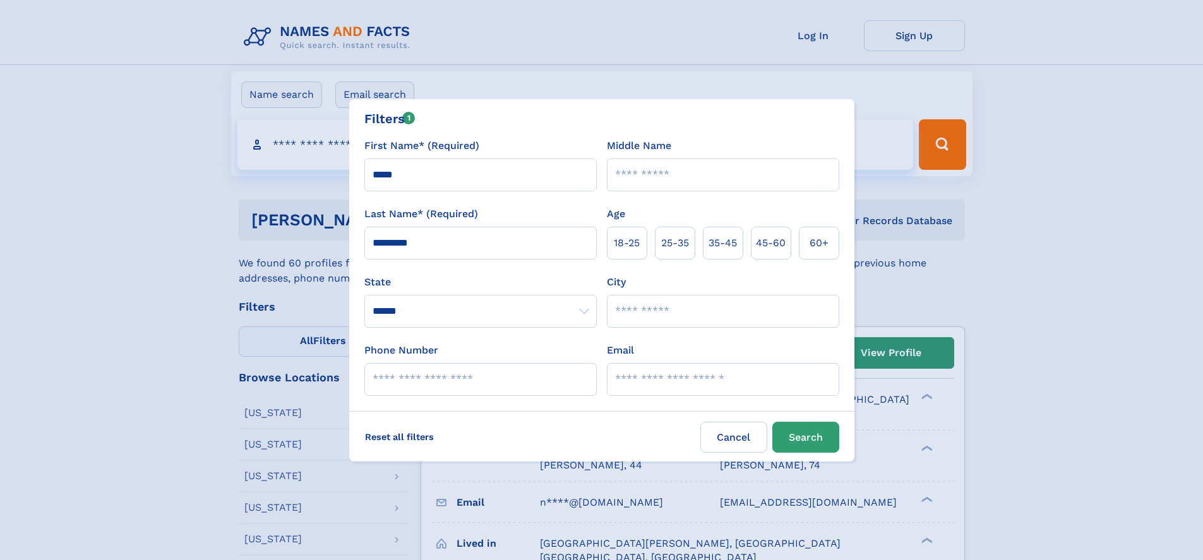 Image resolution: width=1203 pixels, height=560 pixels. Describe the element at coordinates (806, 437) in the screenshot. I see `button: Search` at that location.